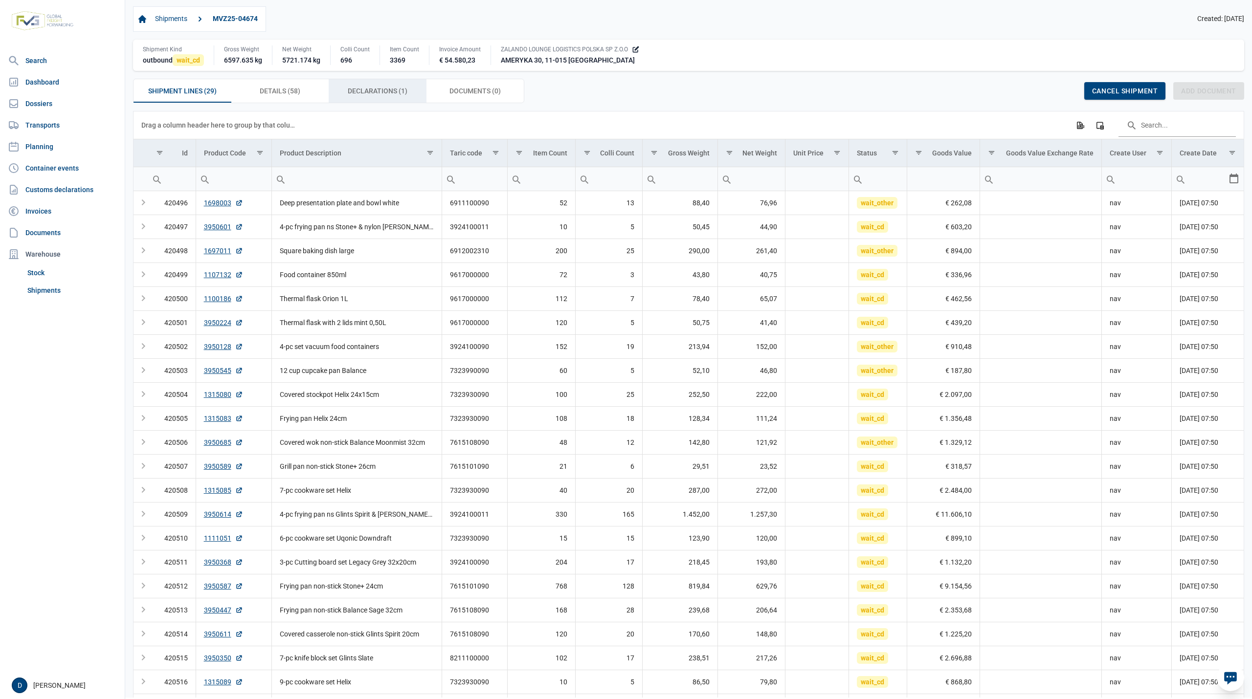 This screenshot has width=1252, height=699. I want to click on td: 420514, so click(172, 634).